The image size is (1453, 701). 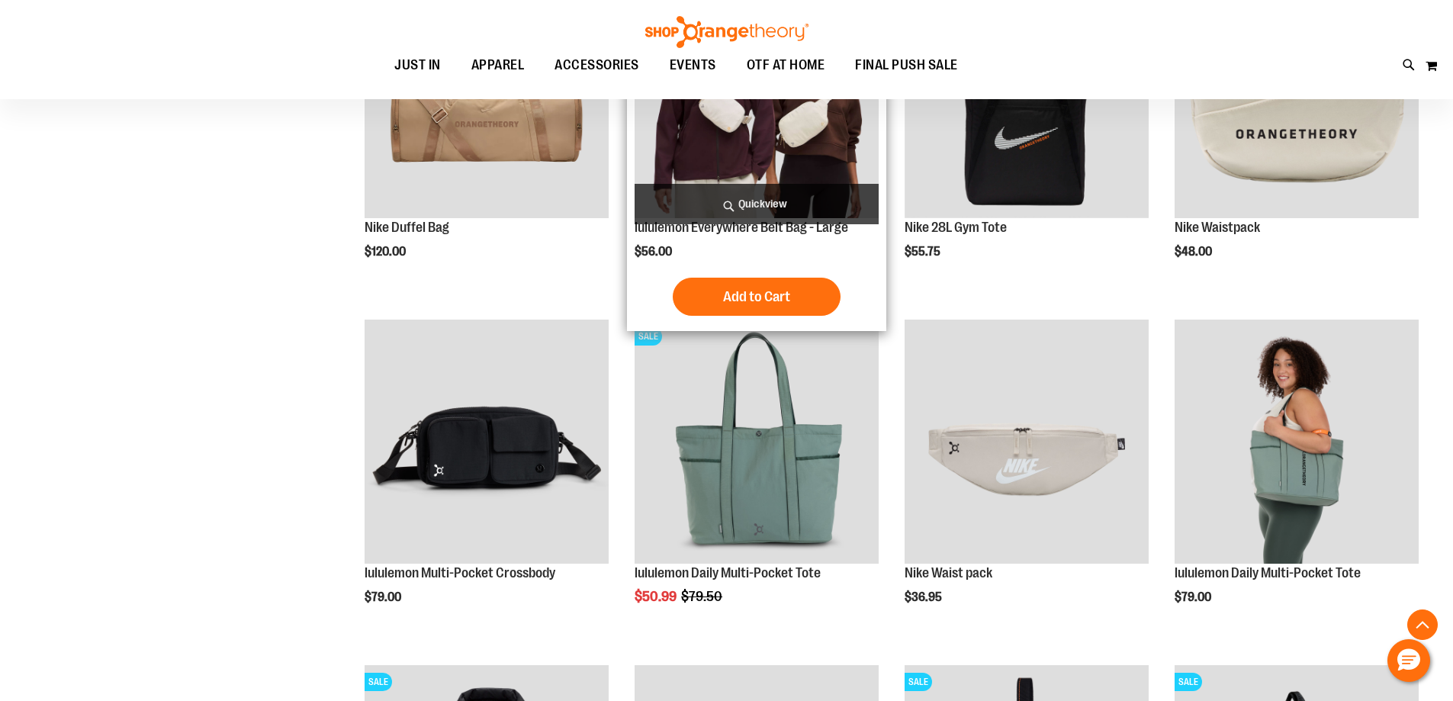 I want to click on span: $48.00, so click(x=1194, y=252).